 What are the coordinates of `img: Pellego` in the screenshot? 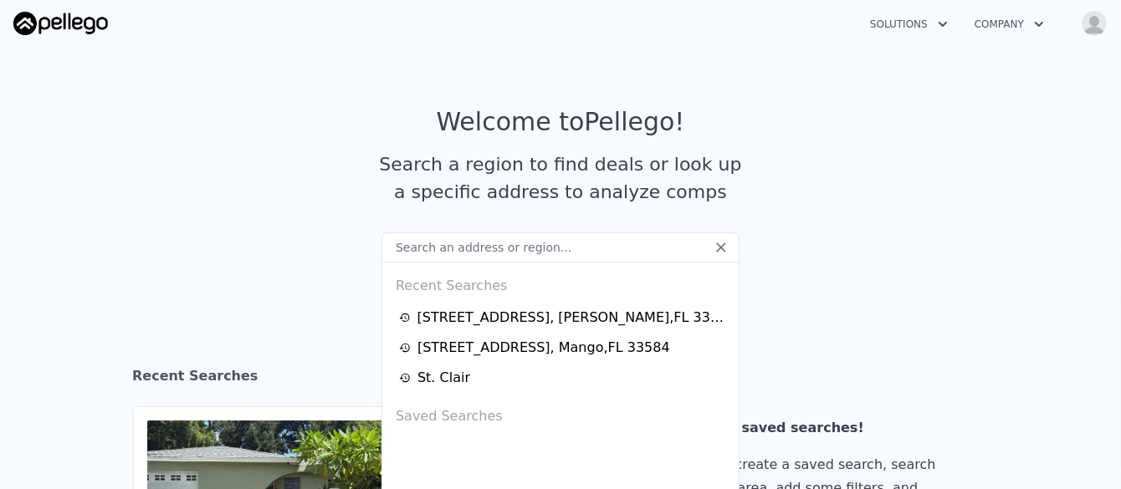 It's located at (60, 23).